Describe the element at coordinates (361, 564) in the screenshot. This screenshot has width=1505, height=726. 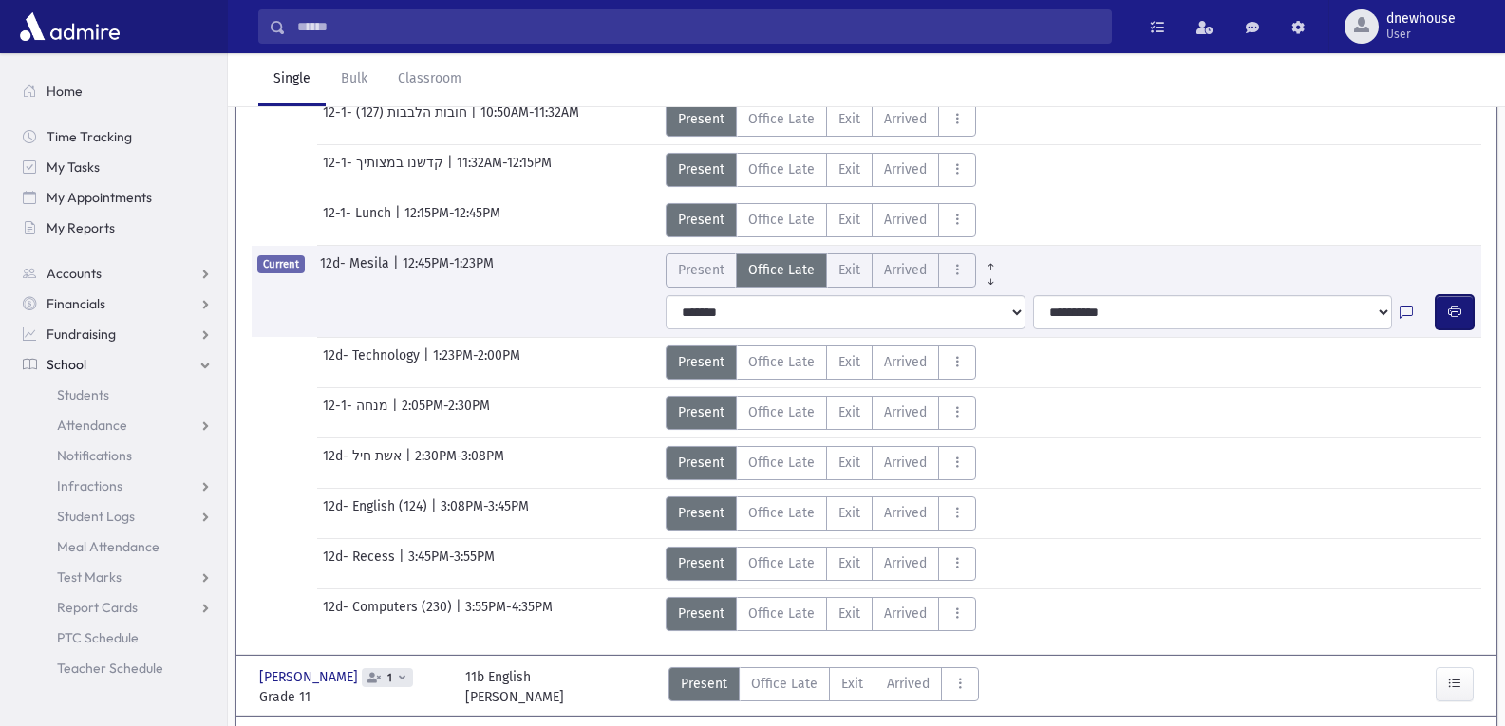
I see `span: 12d- Recess` at that location.